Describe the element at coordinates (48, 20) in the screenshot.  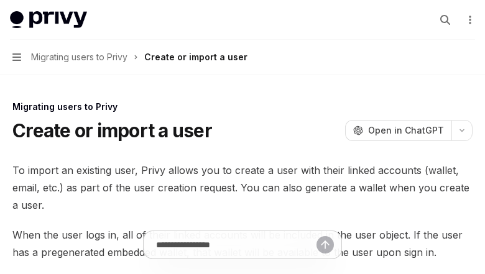
I see `img: light logo` at that location.